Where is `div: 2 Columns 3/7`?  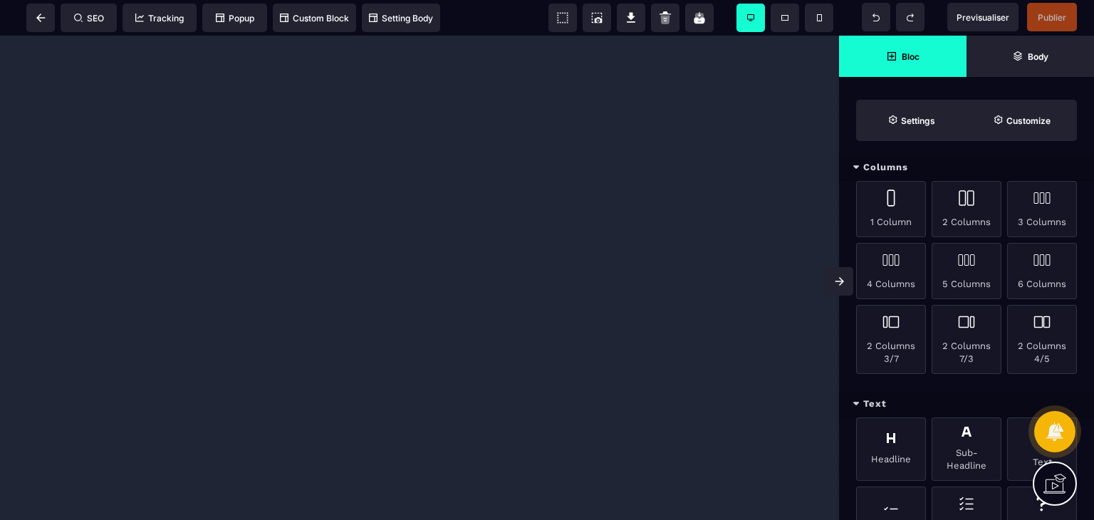
div: 2 Columns 3/7 is located at coordinates (891, 339).